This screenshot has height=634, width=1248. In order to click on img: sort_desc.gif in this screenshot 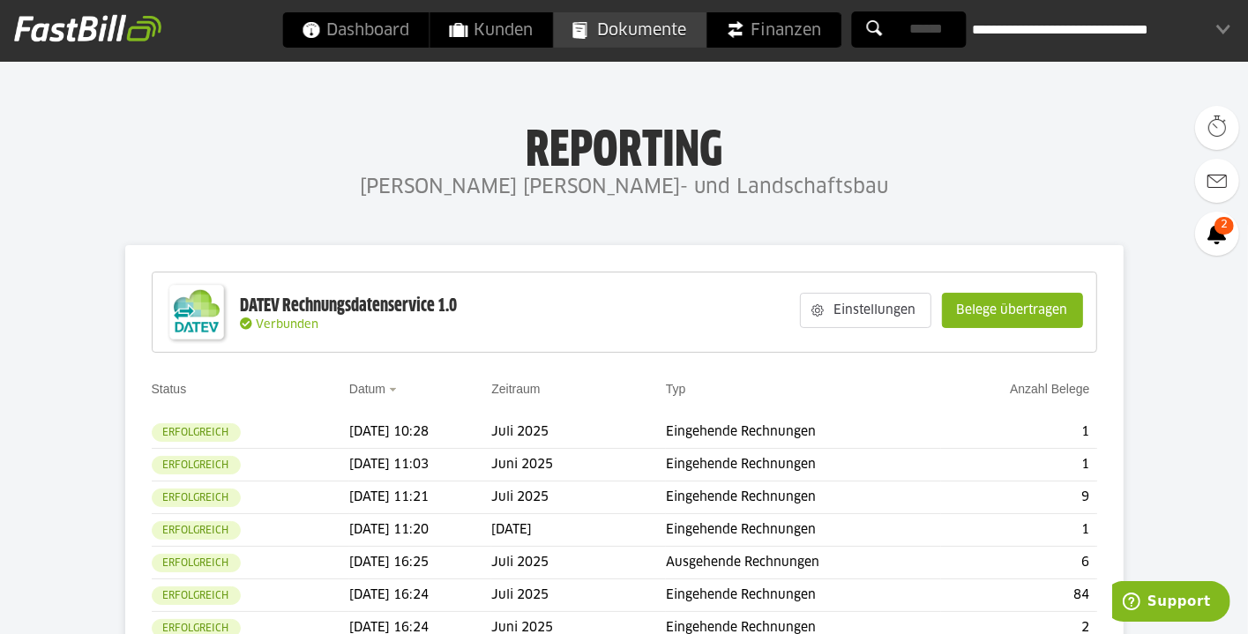, I will do `click(394, 390)`.